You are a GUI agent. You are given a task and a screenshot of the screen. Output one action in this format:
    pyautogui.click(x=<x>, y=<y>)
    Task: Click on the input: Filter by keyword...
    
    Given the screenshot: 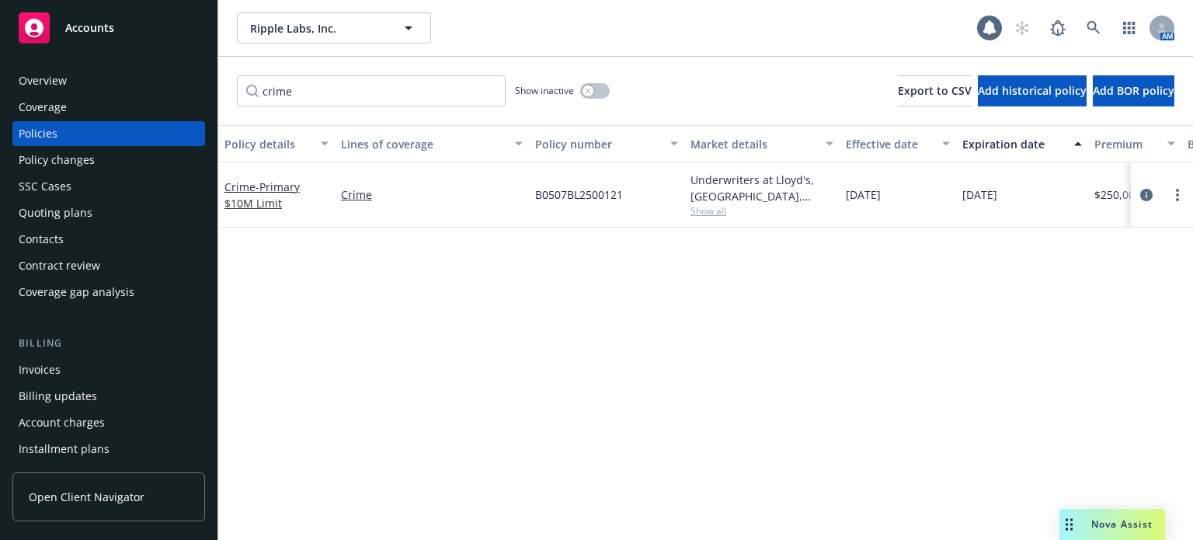 What is the action you would take?
    pyautogui.click(x=371, y=91)
    